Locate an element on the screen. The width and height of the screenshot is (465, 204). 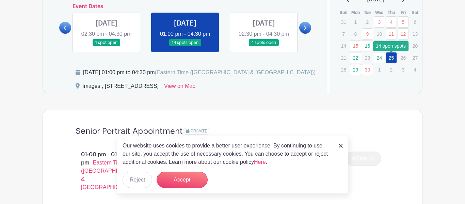
p: 31 is located at coordinates (343, 22).